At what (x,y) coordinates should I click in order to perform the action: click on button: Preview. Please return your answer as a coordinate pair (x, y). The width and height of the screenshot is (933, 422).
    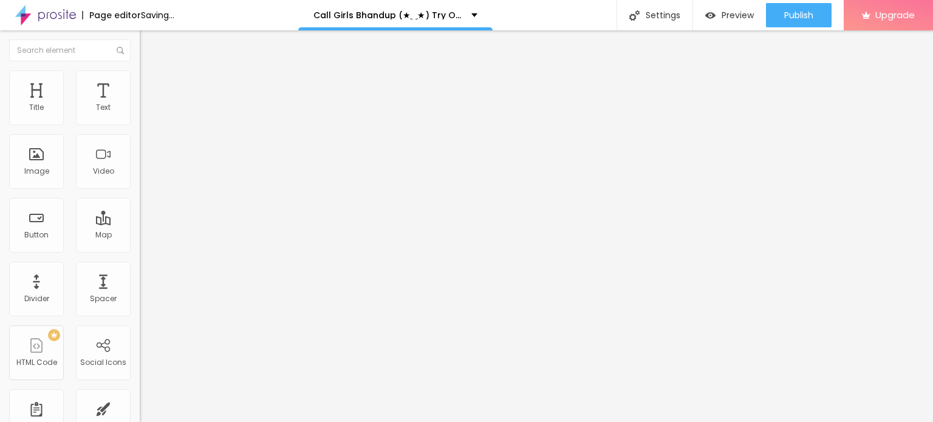
    Looking at the image, I should click on (729, 15).